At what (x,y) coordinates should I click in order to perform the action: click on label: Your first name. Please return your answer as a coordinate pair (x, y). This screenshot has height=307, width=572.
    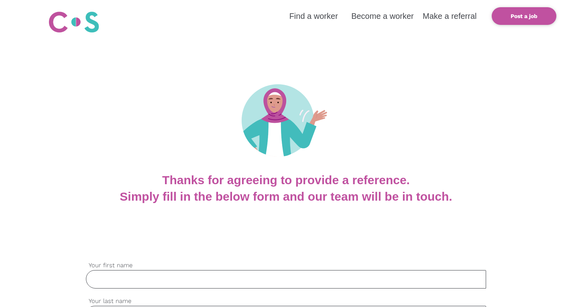
    Looking at the image, I should click on (286, 265).